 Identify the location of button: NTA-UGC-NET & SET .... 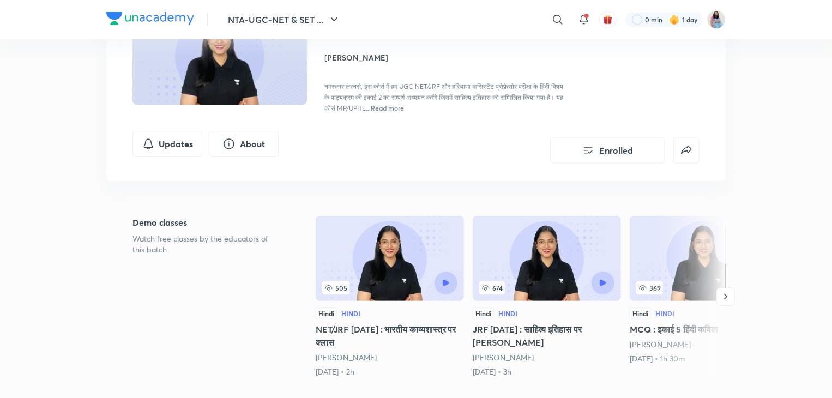
(284, 20).